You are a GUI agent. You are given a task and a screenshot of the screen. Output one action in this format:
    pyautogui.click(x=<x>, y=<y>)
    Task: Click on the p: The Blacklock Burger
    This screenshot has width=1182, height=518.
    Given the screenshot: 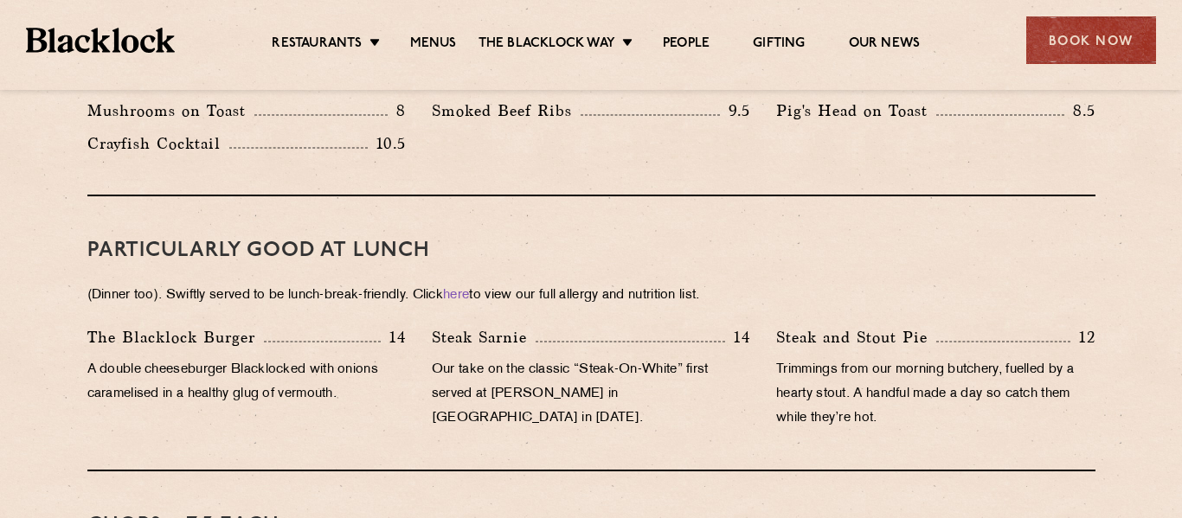 What is the action you would take?
    pyautogui.click(x=176, y=337)
    